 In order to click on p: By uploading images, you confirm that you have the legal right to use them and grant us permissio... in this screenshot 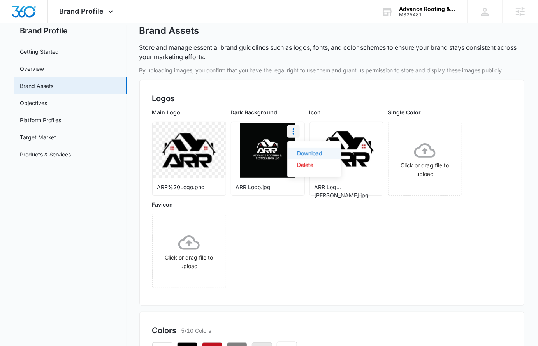, I will do `click(332, 70)`.